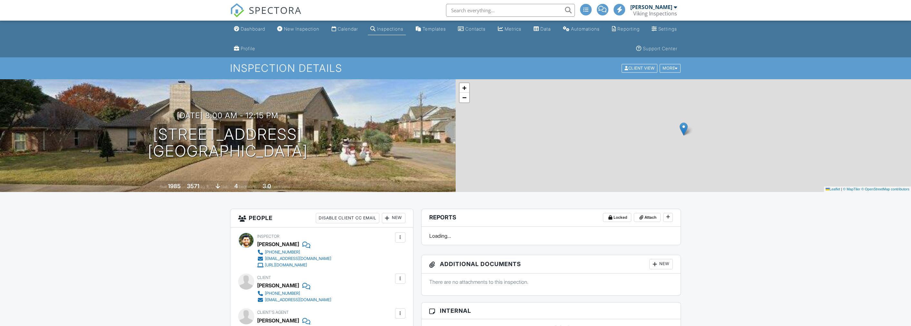 The width and height of the screenshot is (911, 326). I want to click on a: Support Center, so click(657, 49).